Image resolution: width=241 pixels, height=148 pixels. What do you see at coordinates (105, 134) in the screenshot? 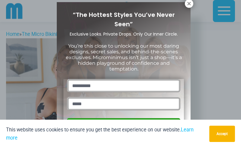
I see `p: This website uses cookies to ensure you get the best experience on our website.` at bounding box center [105, 134].